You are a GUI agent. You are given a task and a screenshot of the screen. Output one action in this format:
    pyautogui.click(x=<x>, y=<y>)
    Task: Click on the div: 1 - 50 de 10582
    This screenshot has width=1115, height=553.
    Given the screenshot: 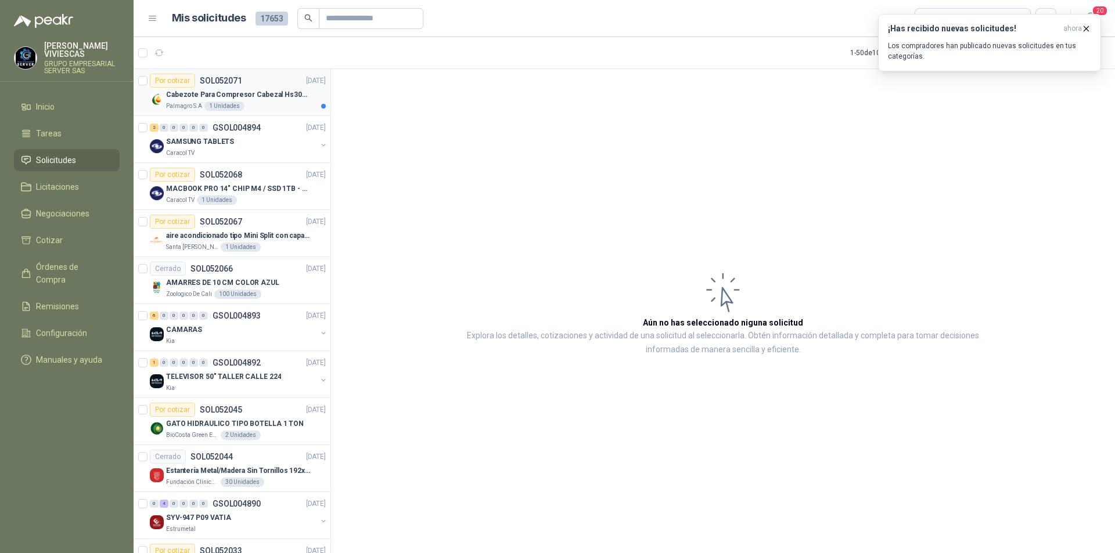 What is the action you would take?
    pyautogui.click(x=890, y=53)
    